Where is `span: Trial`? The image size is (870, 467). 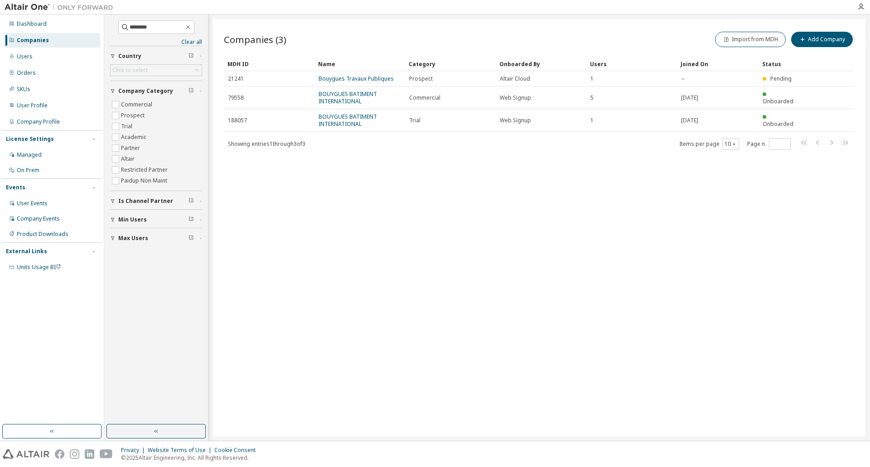
span: Trial is located at coordinates (415, 121).